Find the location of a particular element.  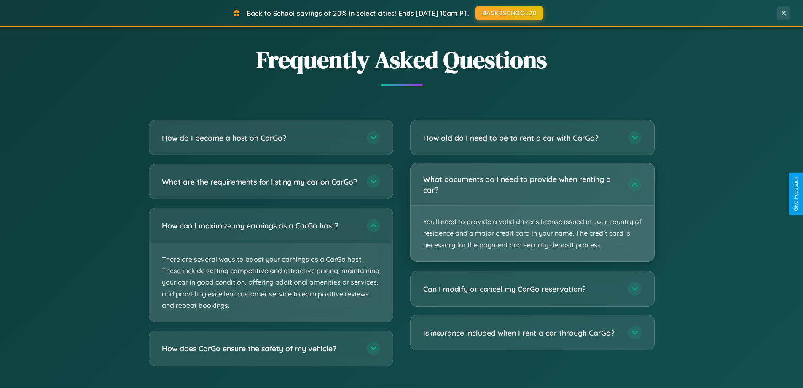

button: BACK2SCHOOL20 is located at coordinates (509, 13).